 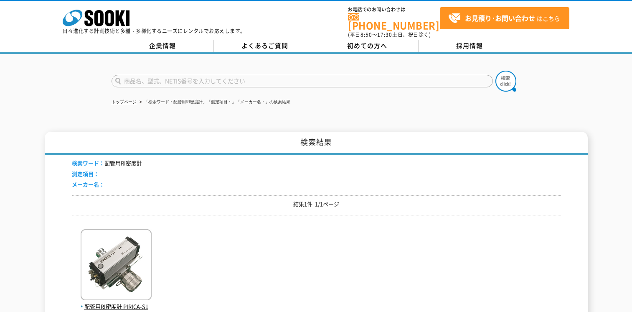 What do you see at coordinates (154, 31) in the screenshot?
I see `p: 日々進化する計測技術と多種・多様化するニーズにレンタルでお応えします。` at bounding box center [154, 31].